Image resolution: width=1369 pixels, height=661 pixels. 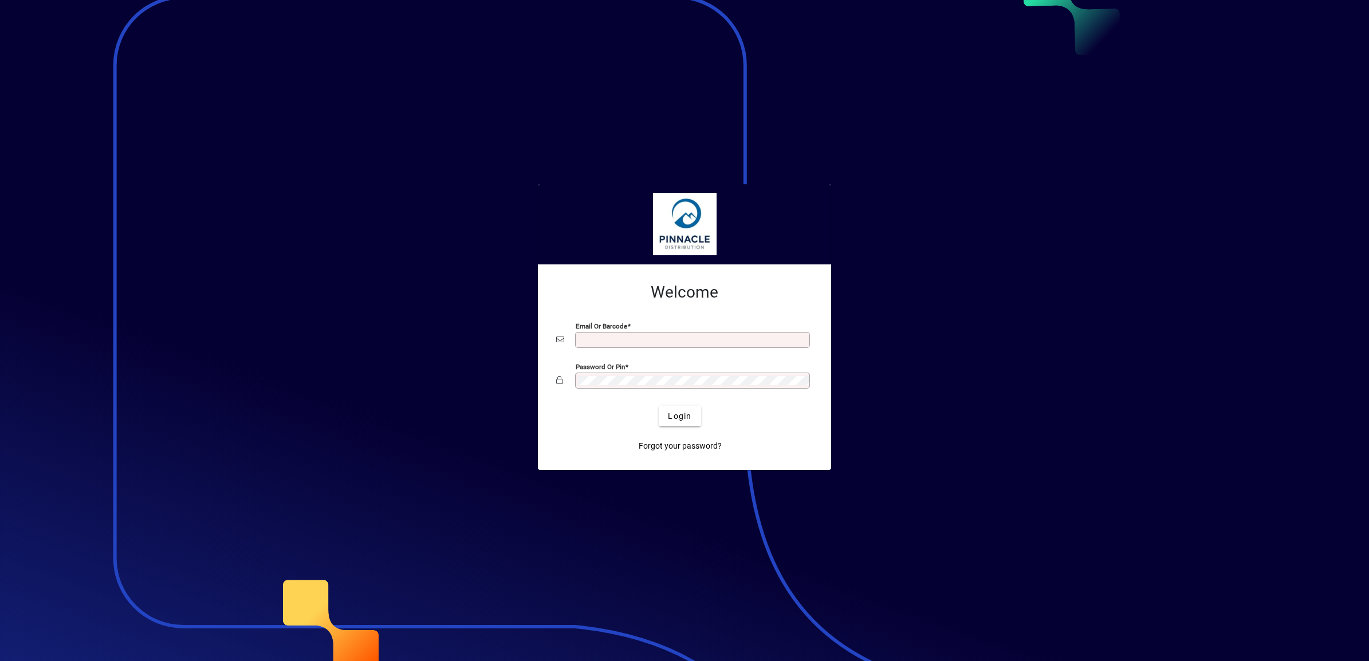 I want to click on span: Login, so click(x=679, y=416).